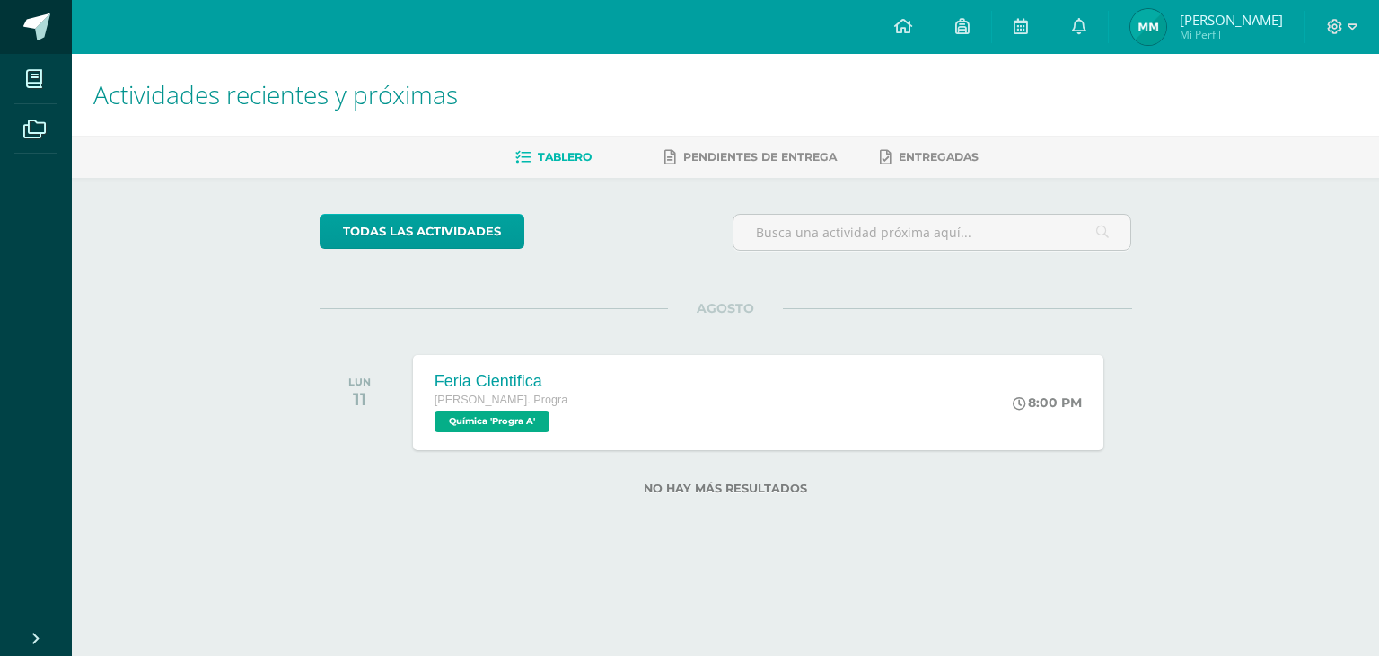 The width and height of the screenshot is (1379, 656). Describe the element at coordinates (751, 157) in the screenshot. I see `a: Pendientes de entrega` at that location.